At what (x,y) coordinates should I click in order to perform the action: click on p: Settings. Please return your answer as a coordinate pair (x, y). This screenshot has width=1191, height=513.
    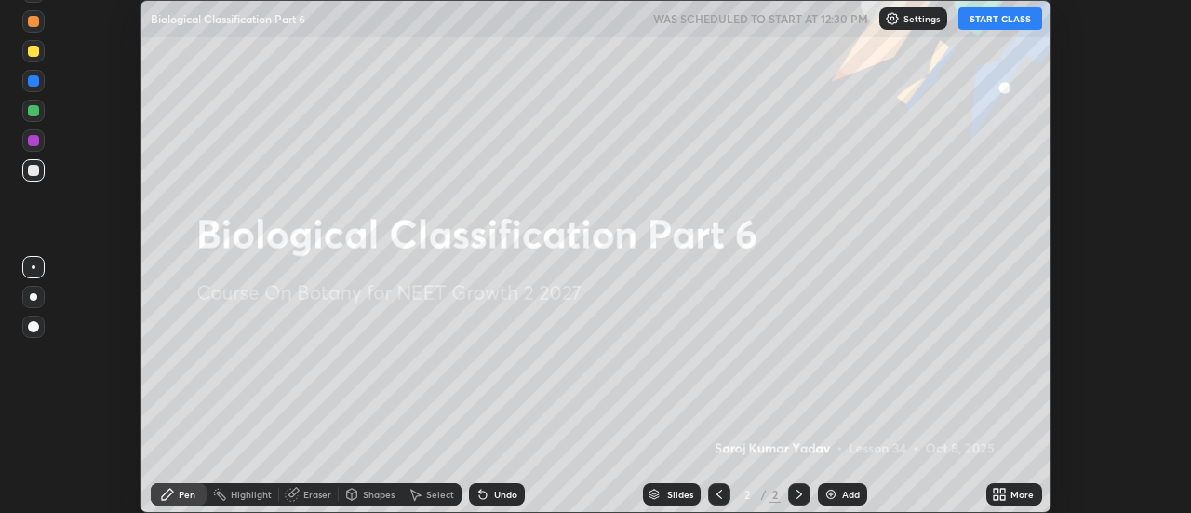
    Looking at the image, I should click on (921, 19).